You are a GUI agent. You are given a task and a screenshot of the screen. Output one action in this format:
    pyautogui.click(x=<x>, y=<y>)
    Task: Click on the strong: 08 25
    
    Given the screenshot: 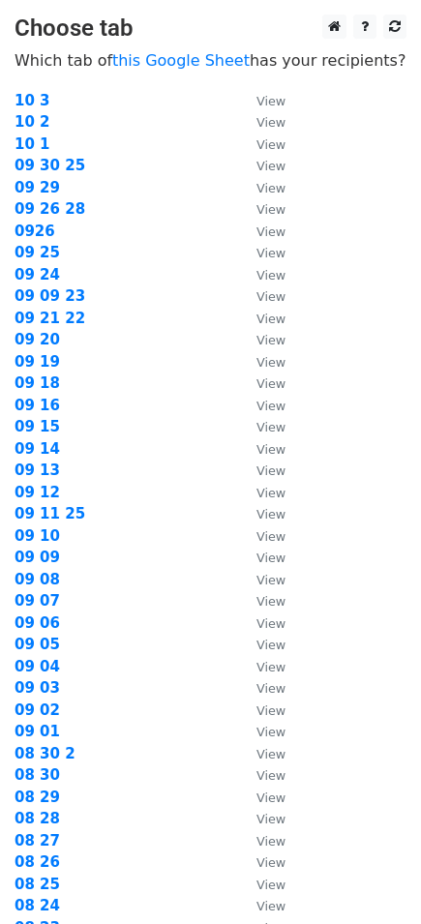 What is the action you would take?
    pyautogui.click(x=37, y=884)
    